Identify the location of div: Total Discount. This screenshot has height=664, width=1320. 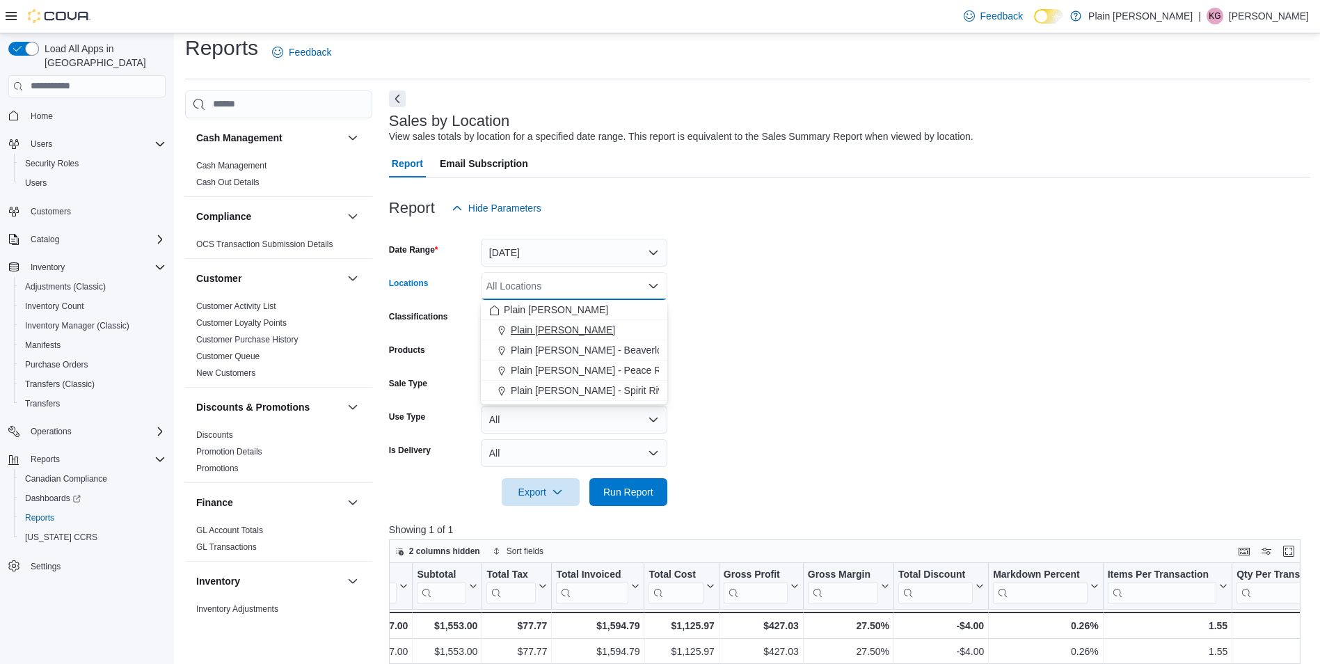
(935, 574).